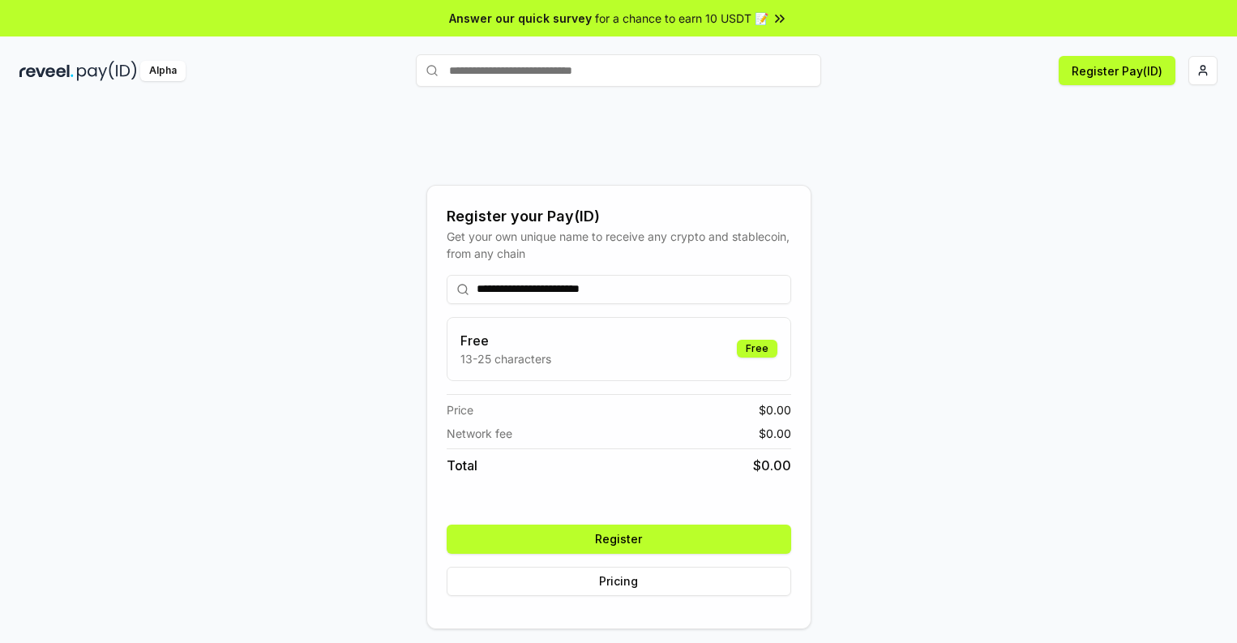 The width and height of the screenshot is (1237, 643). I want to click on div: Alpha, so click(163, 71).